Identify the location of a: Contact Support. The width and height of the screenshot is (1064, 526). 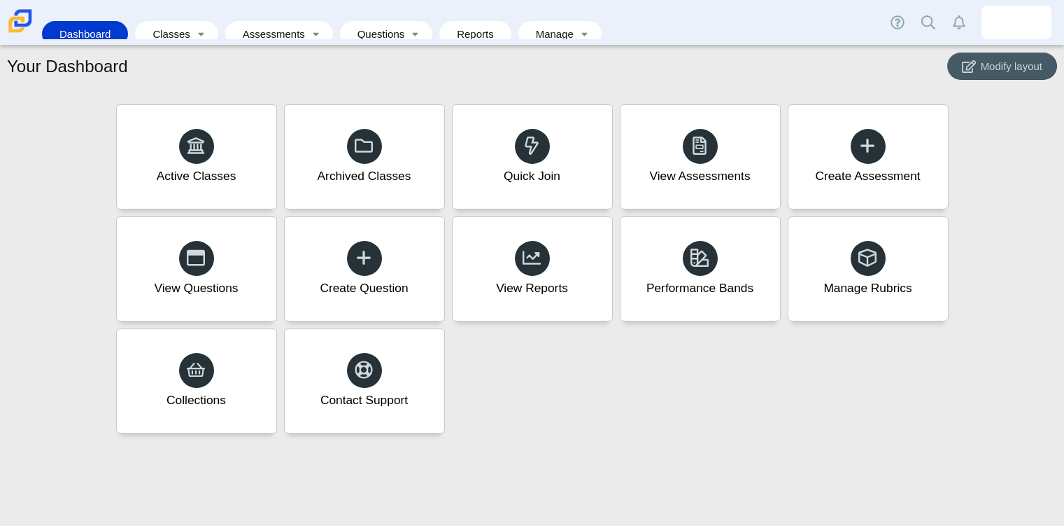
(365, 381).